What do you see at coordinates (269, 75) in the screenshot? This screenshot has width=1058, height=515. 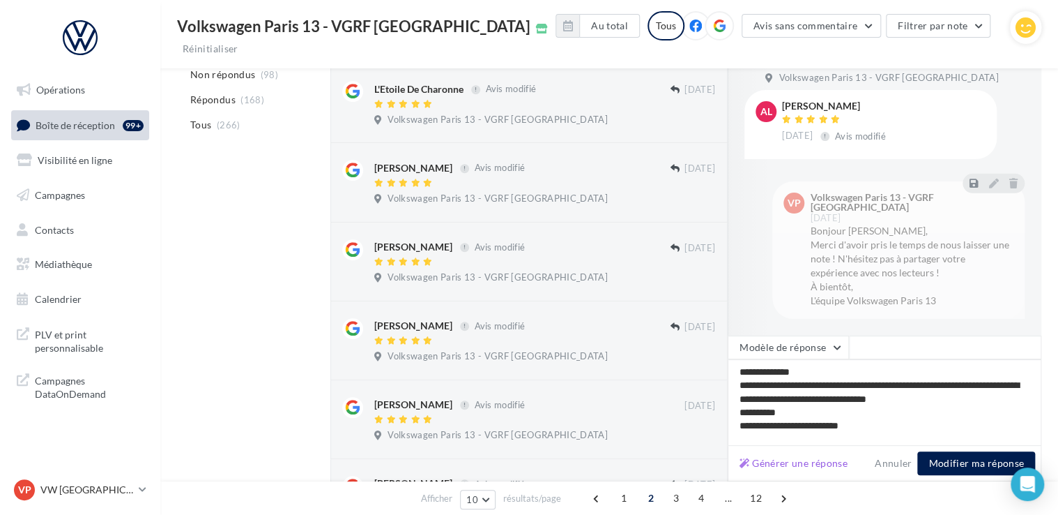 I see `span: (98)` at bounding box center [269, 75].